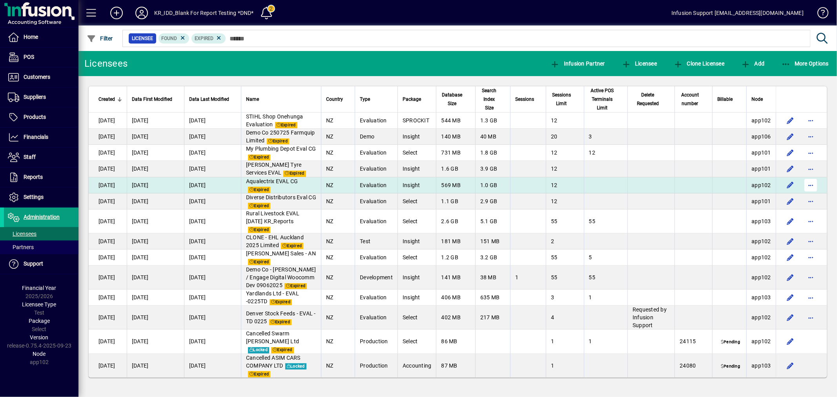  I want to click on td: 1.8 GB, so click(493, 153).